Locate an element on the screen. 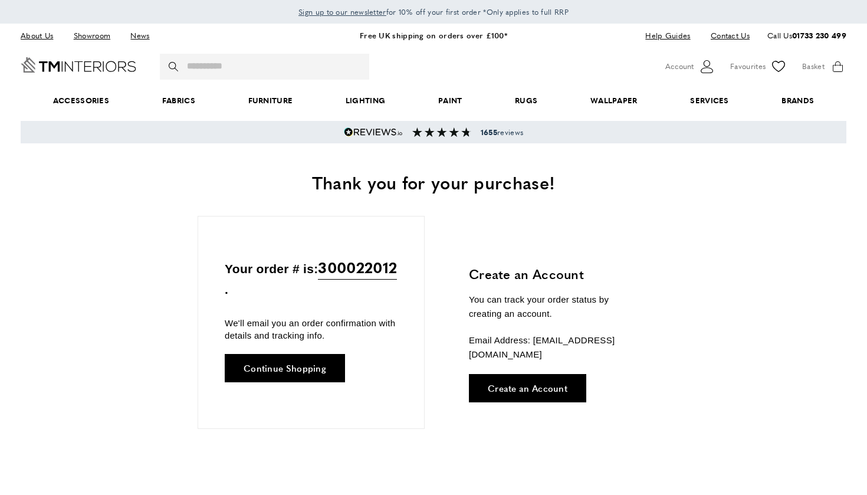 This screenshot has width=867, height=495. img: Reviews.io 5 stars is located at coordinates (373, 132).